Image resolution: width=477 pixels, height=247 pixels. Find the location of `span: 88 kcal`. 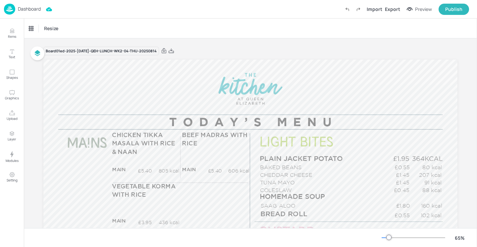

span: 88 kcal is located at coordinates (432, 190).